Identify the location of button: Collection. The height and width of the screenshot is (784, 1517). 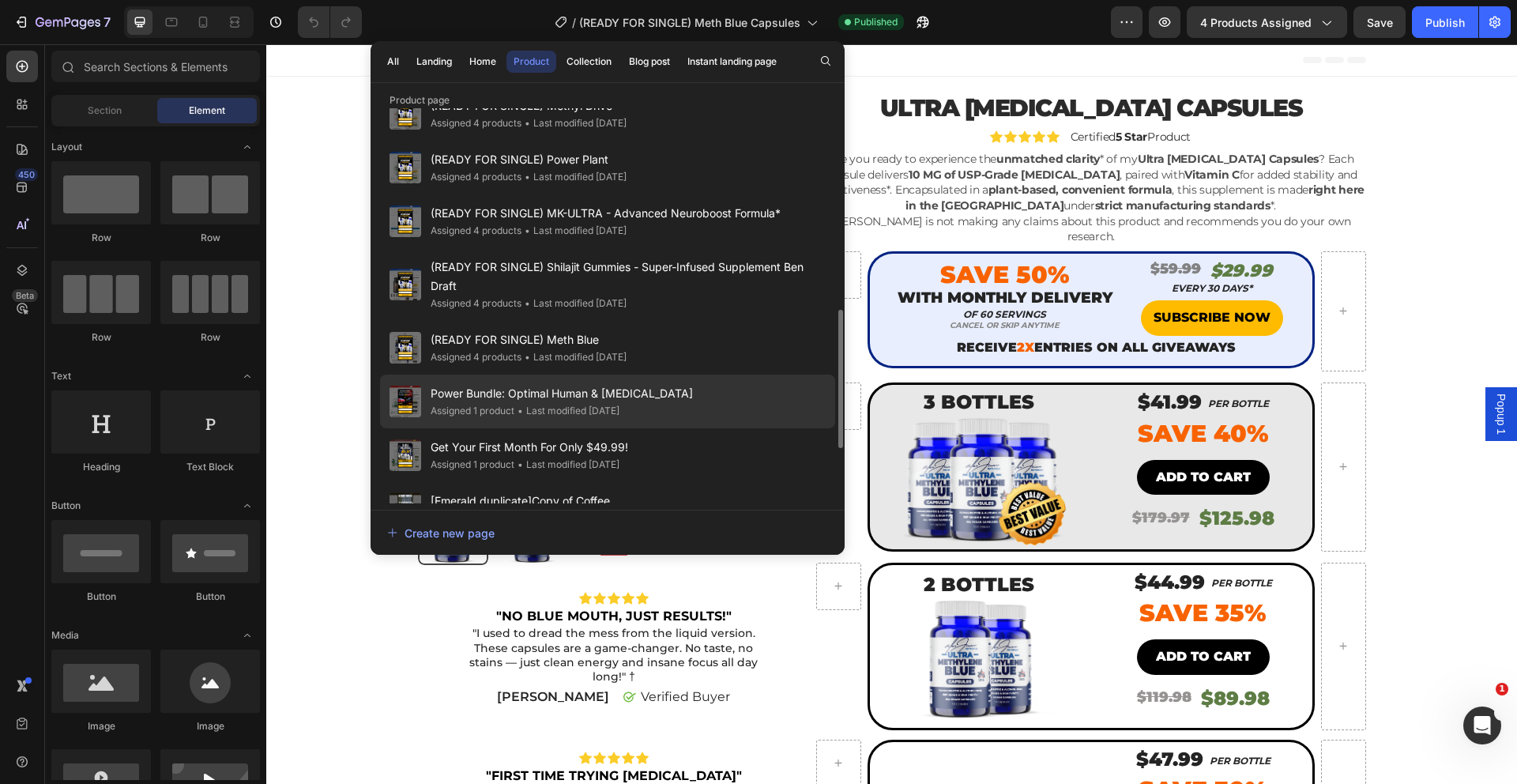
(588, 61).